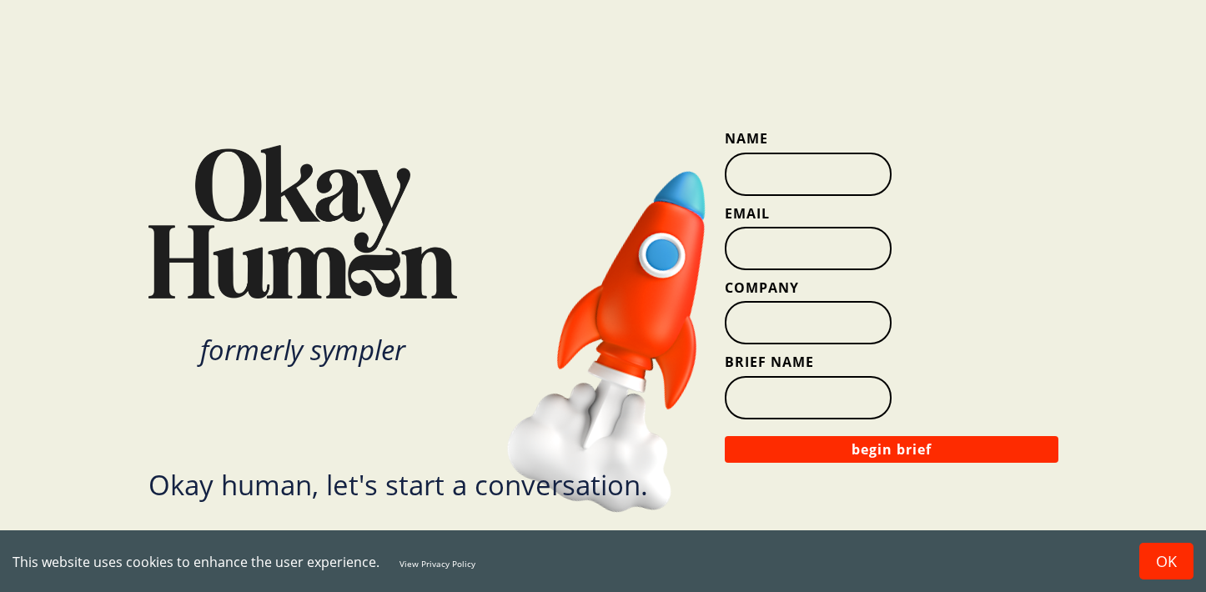 Image resolution: width=1206 pixels, height=592 pixels. Describe the element at coordinates (303, 222) in the screenshot. I see `img: Okay Human Logo` at that location.